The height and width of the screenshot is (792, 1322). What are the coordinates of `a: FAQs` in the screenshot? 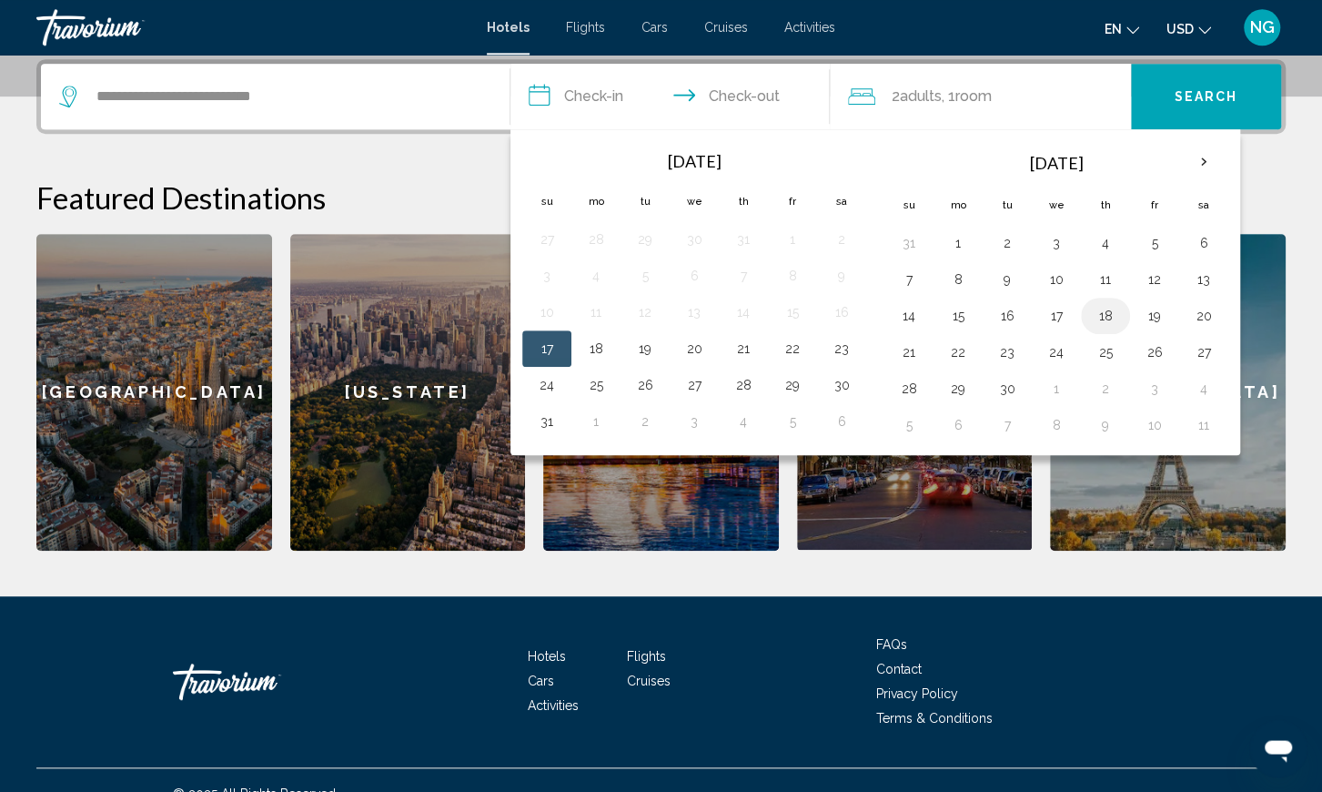 It's located at (892, 644).